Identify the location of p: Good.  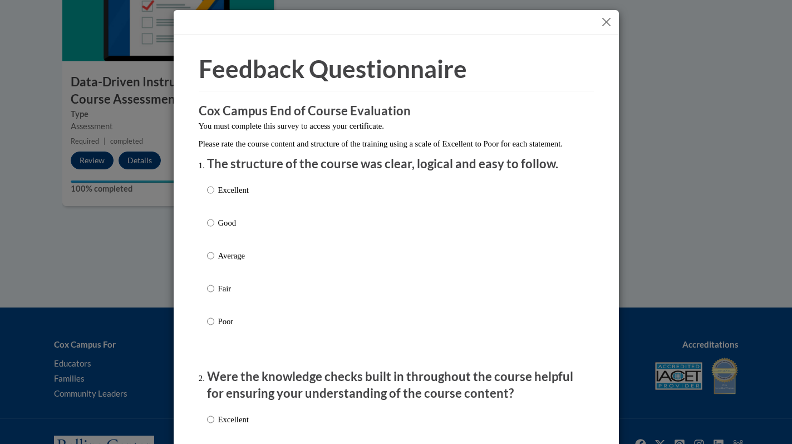
(233, 223).